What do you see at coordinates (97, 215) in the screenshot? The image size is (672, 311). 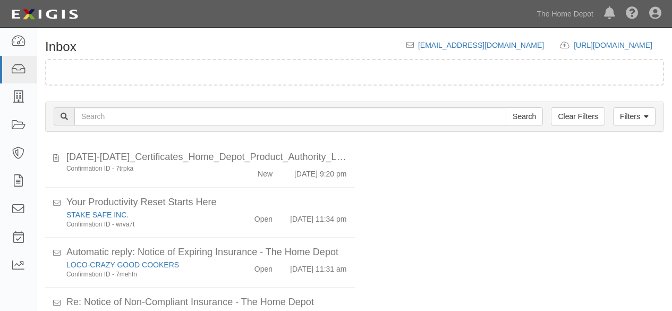 I see `a: STAKE SAFE INC.` at bounding box center [97, 215].